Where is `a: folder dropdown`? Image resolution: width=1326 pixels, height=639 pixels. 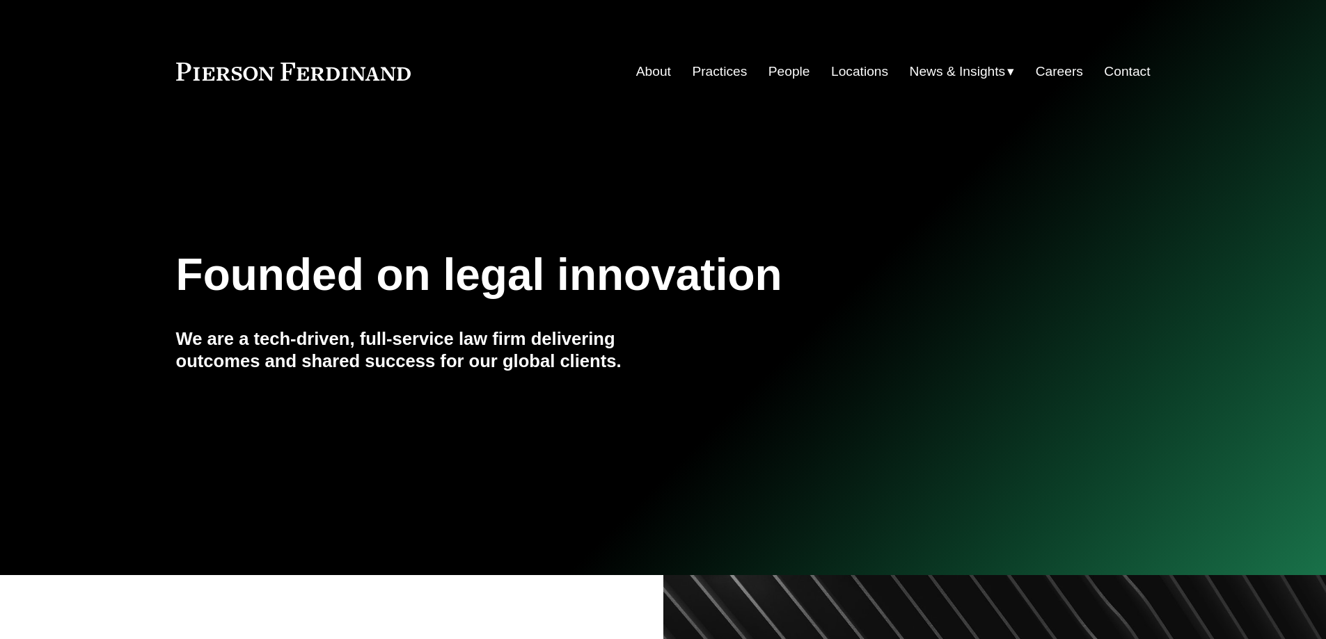 a: folder dropdown is located at coordinates (962, 72).